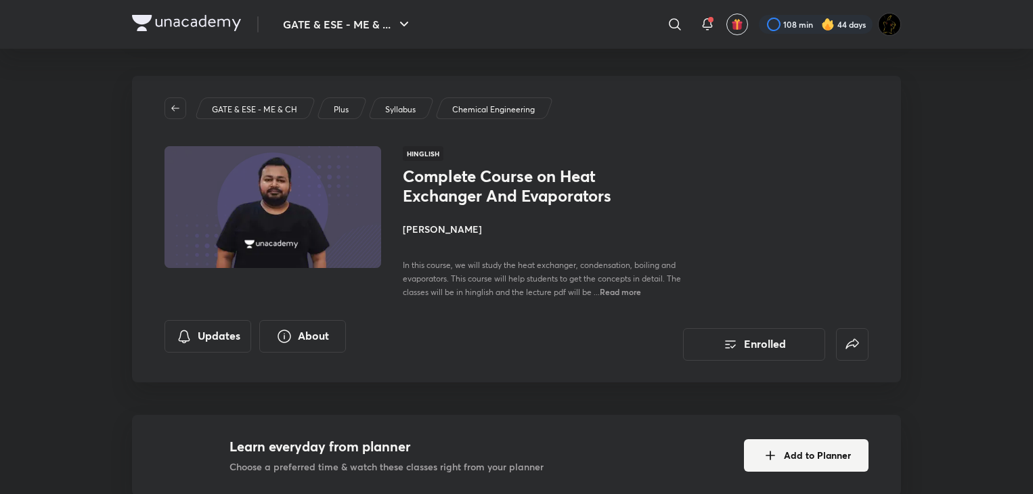 This screenshot has width=1033, height=494. Describe the element at coordinates (255, 110) in the screenshot. I see `p: GATE & ESE - ME & CH` at that location.